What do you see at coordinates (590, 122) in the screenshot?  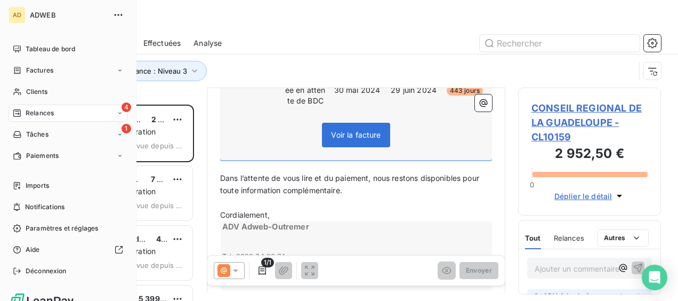 I see `span: CONSEIL REGIONAL DE LA GUADELOUPE - CL10159` at bounding box center [590, 122].